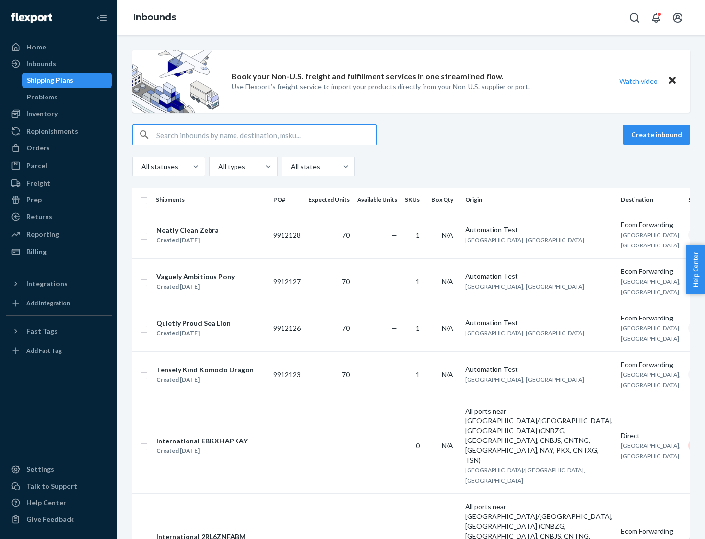 This screenshot has width=705, height=539. Describe the element at coordinates (205, 370) in the screenshot. I see `div: Tensely Kind Komodo Dragon` at that location.